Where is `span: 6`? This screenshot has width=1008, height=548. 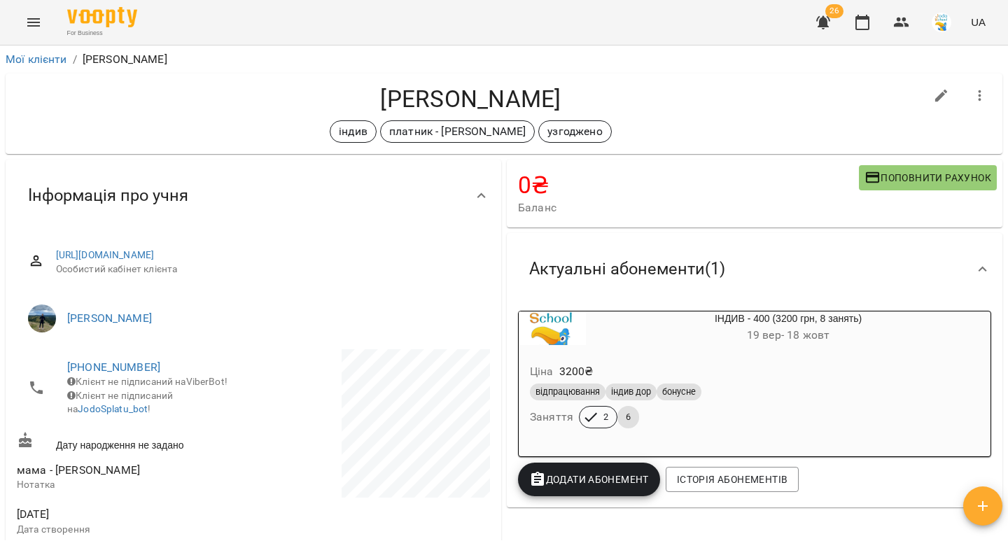
span: 6 is located at coordinates (628, 417).